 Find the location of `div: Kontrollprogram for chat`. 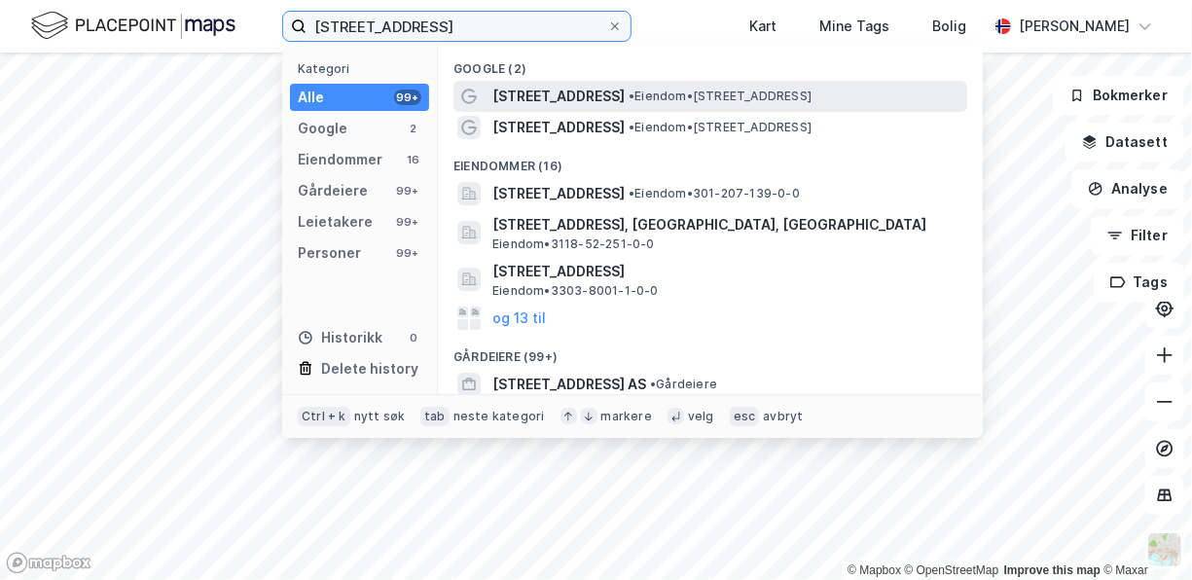

div: Kontrollprogram for chat is located at coordinates (1144, 533).